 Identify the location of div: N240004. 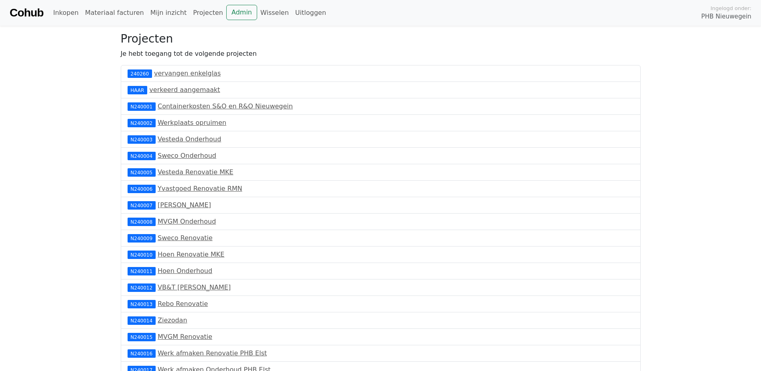
(142, 156).